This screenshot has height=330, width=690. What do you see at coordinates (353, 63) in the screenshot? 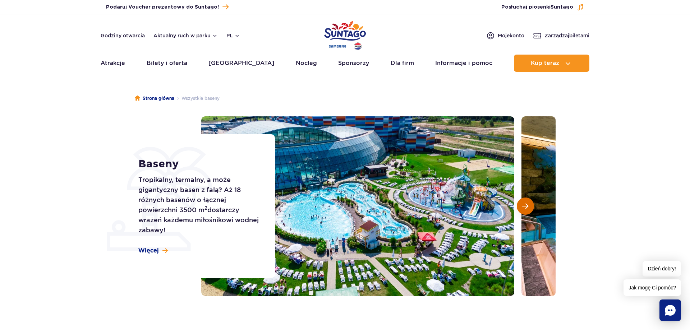
I see `a: Sponsorzy` at bounding box center [353, 63].